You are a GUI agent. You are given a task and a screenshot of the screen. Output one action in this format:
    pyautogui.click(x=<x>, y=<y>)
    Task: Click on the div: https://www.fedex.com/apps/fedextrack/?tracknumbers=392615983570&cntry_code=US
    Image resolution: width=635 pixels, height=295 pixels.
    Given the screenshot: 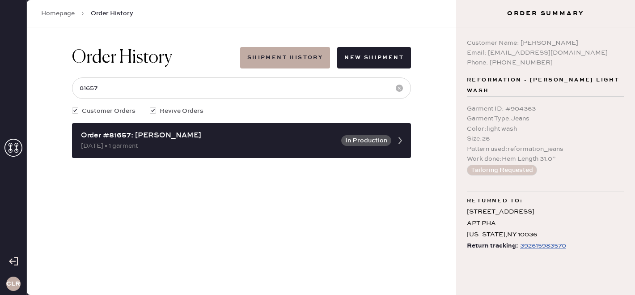 What is the action you would take?
    pyautogui.click(x=543, y=245)
    